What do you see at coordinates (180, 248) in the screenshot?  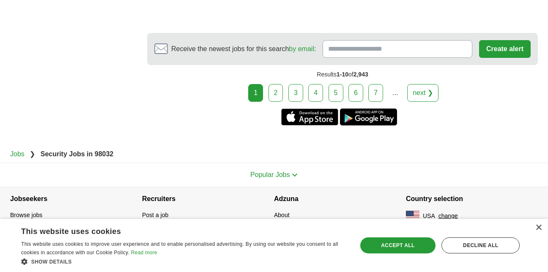 I see `span: This website uses cookies to improve user experience and to enable personalised advertising. By u...` at bounding box center [180, 248].